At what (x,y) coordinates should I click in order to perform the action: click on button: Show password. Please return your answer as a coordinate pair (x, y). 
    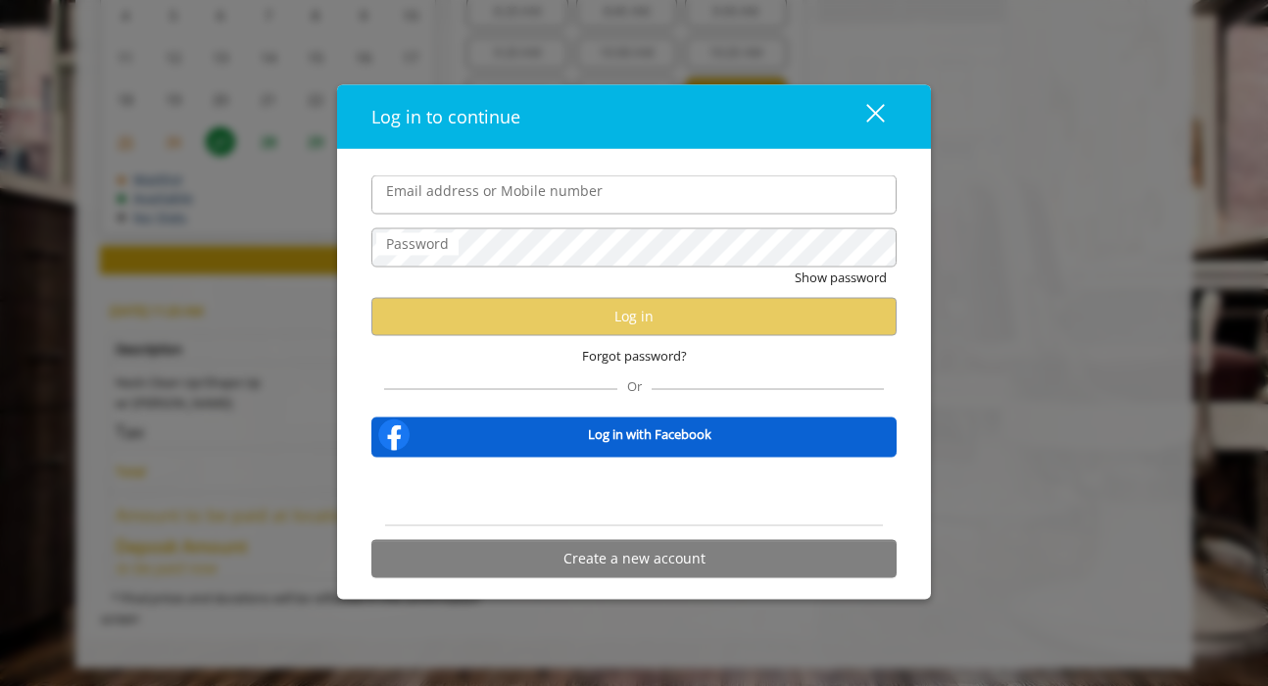
    Looking at the image, I should click on (841, 277).